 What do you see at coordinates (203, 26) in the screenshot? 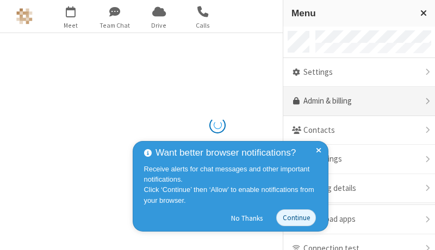
I see `span: Calls` at bounding box center [203, 26].